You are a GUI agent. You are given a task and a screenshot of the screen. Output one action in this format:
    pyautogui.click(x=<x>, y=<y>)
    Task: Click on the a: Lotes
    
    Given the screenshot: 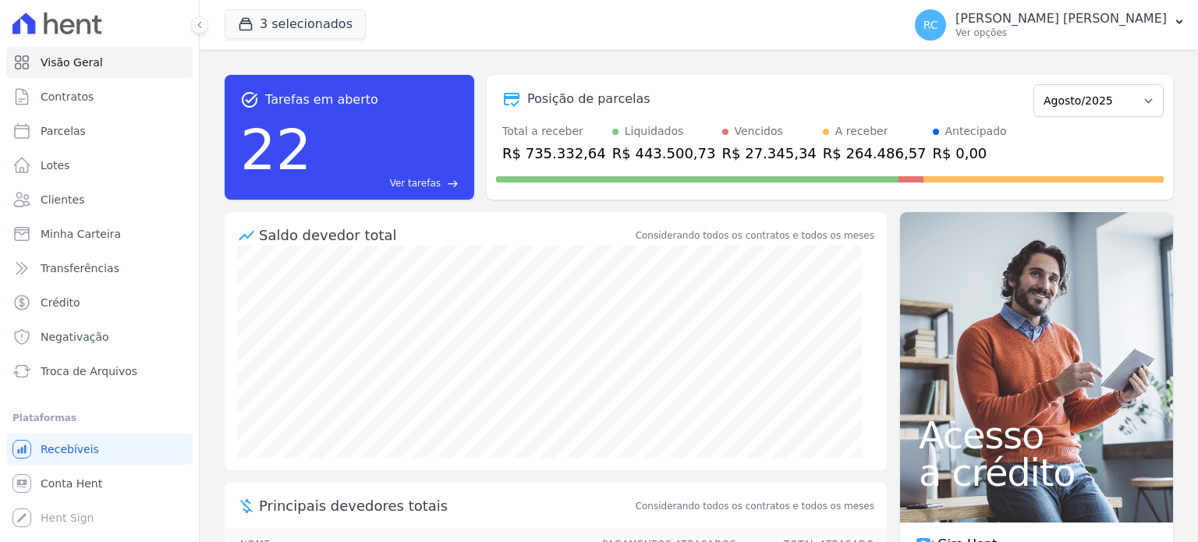 What is the action you would take?
    pyautogui.click(x=99, y=165)
    